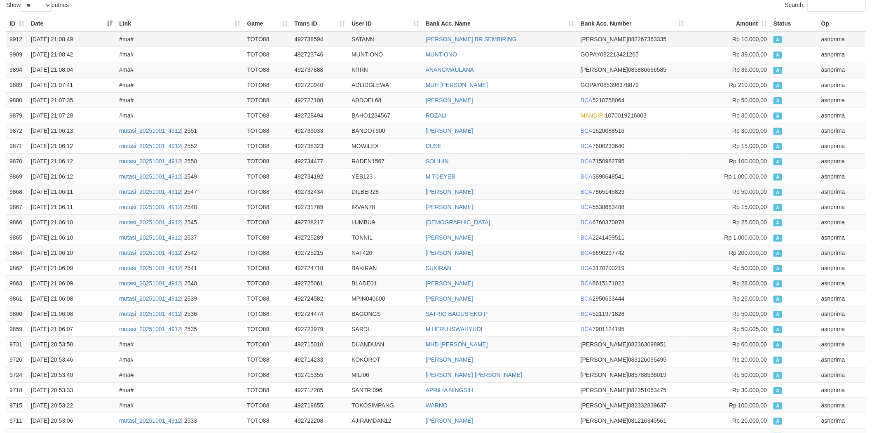  Describe the element at coordinates (385, 267) in the screenshot. I see `td: BAKIRAN` at that location.